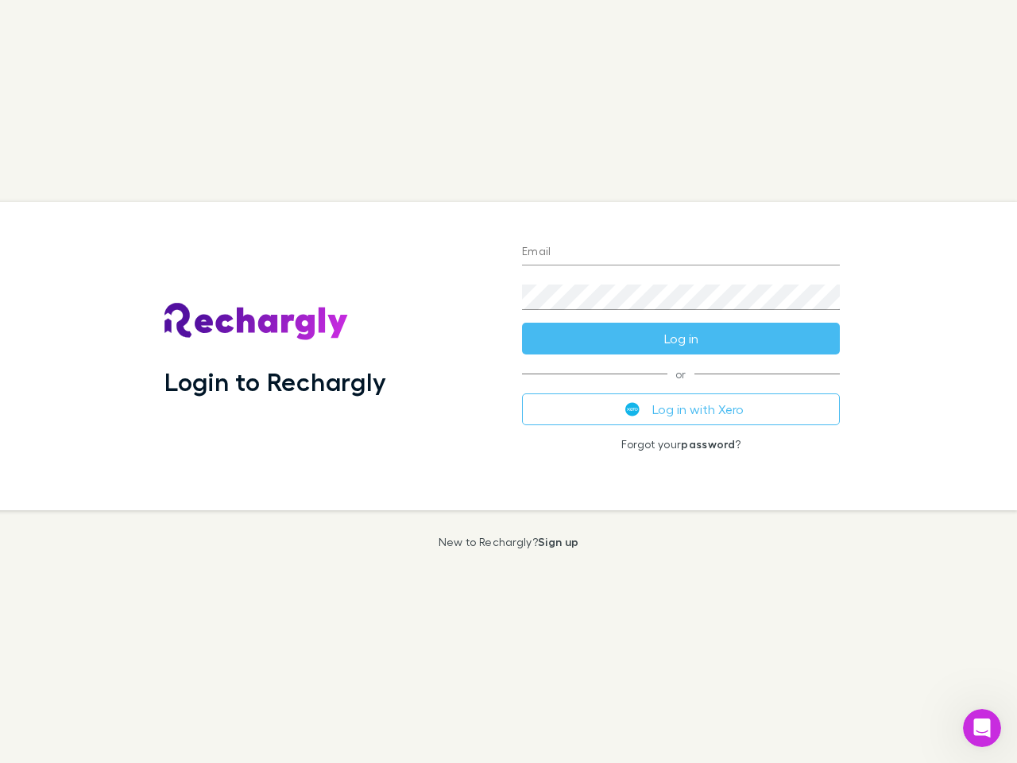 This screenshot has width=1017, height=763. What do you see at coordinates (275, 381) in the screenshot?
I see `h1: Login to Rechargly` at bounding box center [275, 381].